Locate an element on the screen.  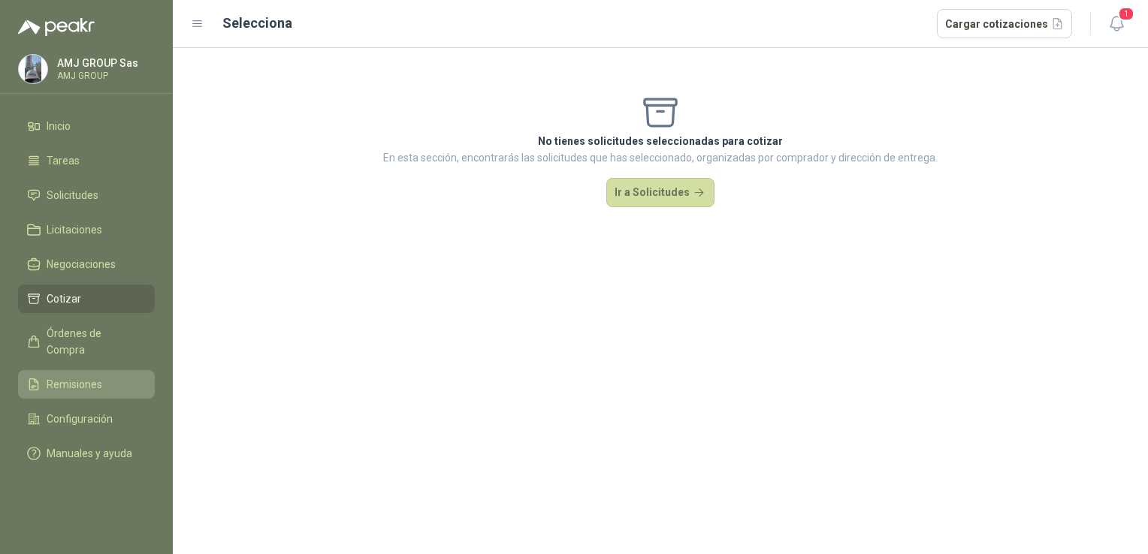
a: Negociaciones is located at coordinates (86, 264).